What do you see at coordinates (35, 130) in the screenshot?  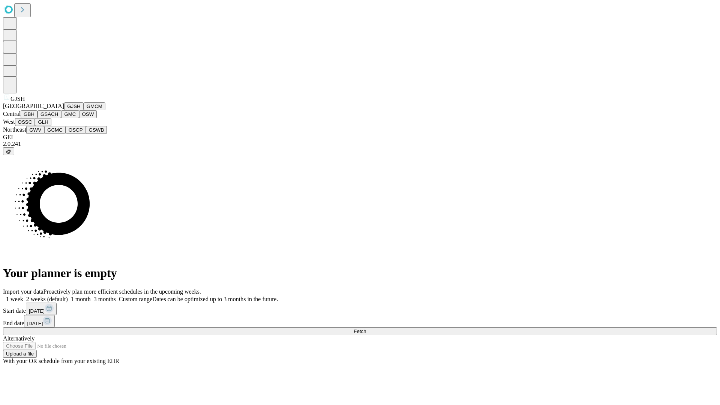 I see `button: GWV` at bounding box center [35, 130].